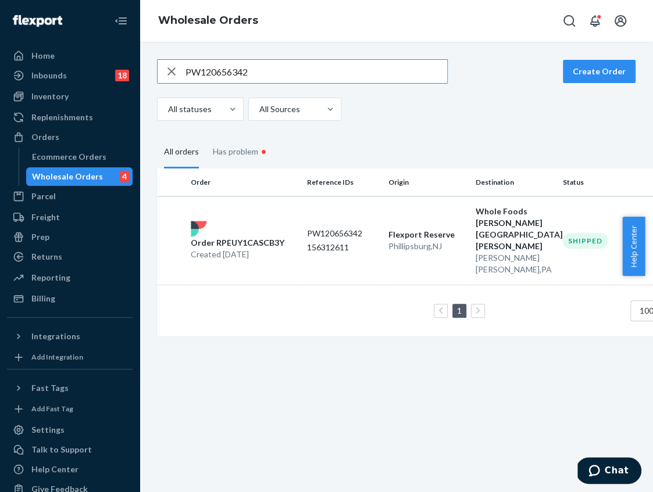 The image size is (653, 492). Describe the element at coordinates (80, 177) in the screenshot. I see `a: Wholesale Orders4` at that location.